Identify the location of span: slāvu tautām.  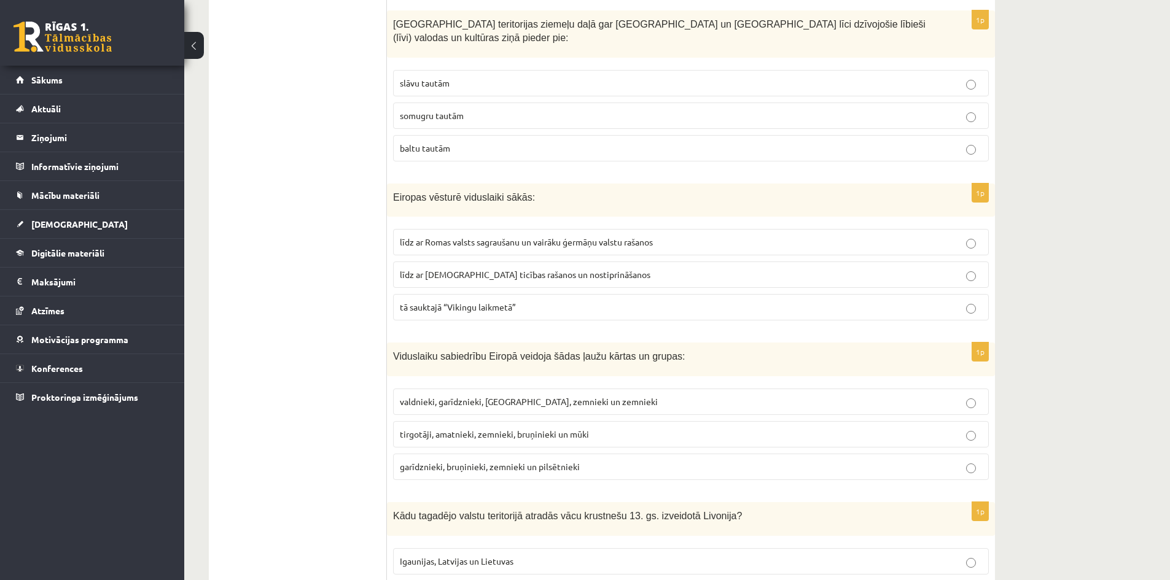
(424, 83).